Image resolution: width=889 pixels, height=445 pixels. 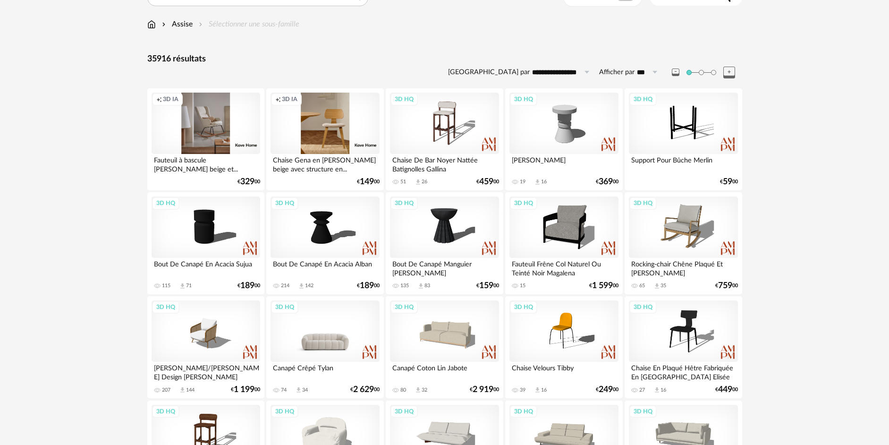 I want to click on img: svg+xml;base64,PHN2ZyB3aWR0aD0iMTYiIGhlaWdodD0iMTYiIHZpZXdCb3g9IjAgMCAxNiAxNiIgZmlsbD0ibm9uZSIgeG..., so click(x=164, y=24).